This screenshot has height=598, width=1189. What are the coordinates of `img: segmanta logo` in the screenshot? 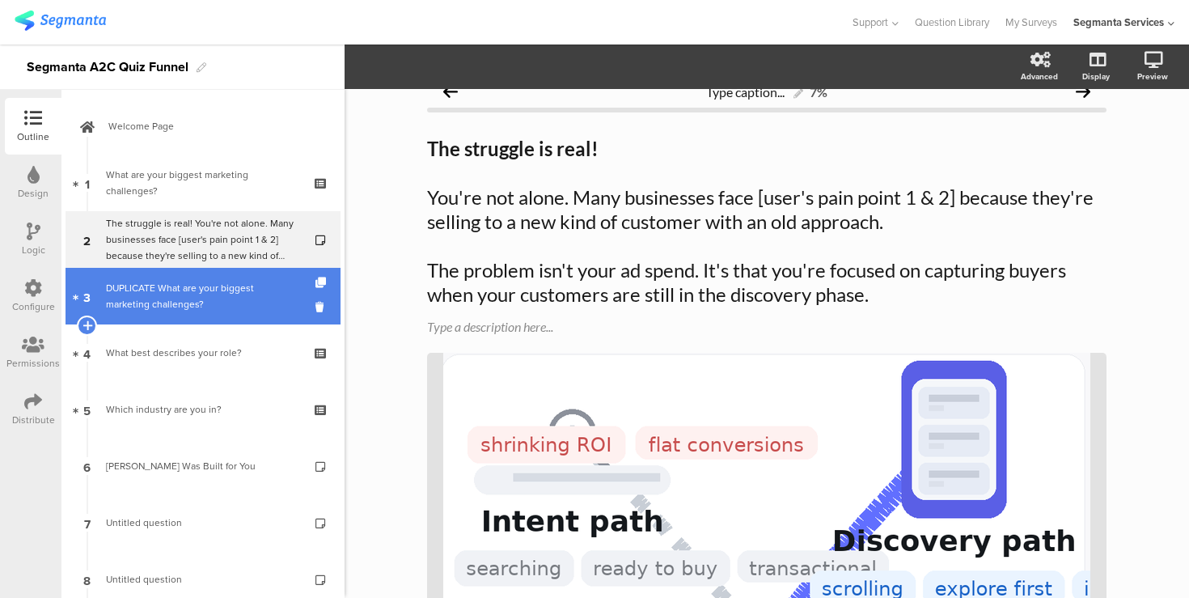 It's located at (60, 20).